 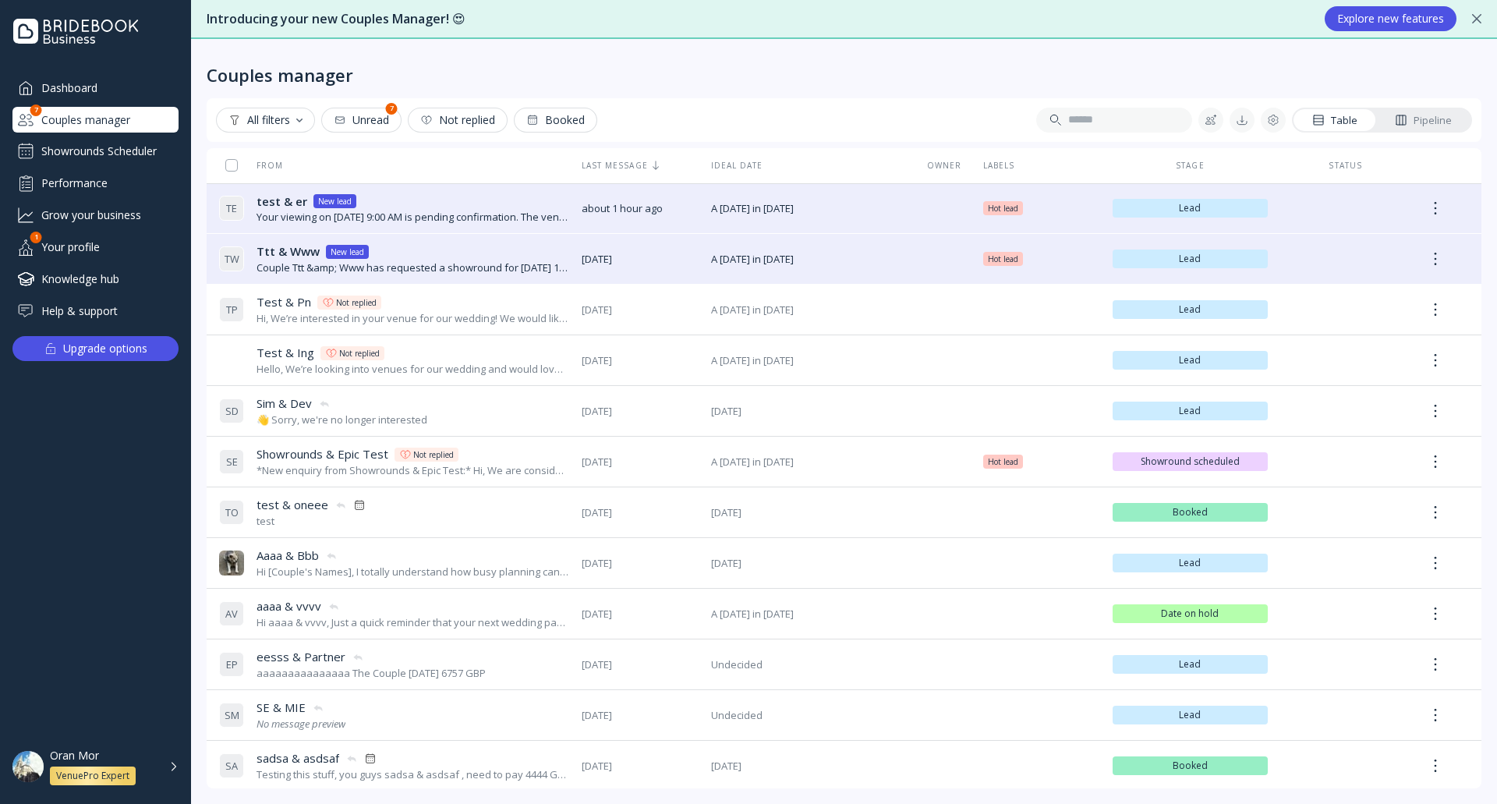 What do you see at coordinates (298, 758) in the screenshot?
I see `span: sadsa & asdsaf` at bounding box center [298, 758].